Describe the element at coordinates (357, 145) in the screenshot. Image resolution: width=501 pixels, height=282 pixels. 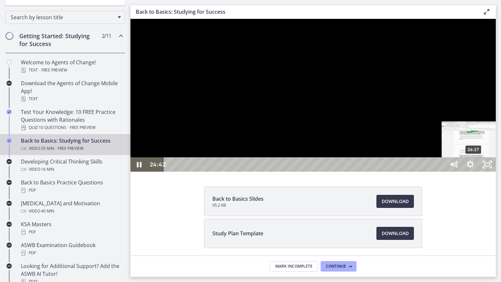
I see `button: Unfullscreen` at that location.